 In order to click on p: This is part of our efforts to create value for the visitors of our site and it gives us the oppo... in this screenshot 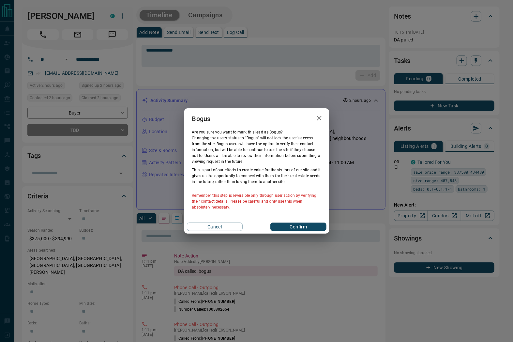, I will do `click(257, 176)`.